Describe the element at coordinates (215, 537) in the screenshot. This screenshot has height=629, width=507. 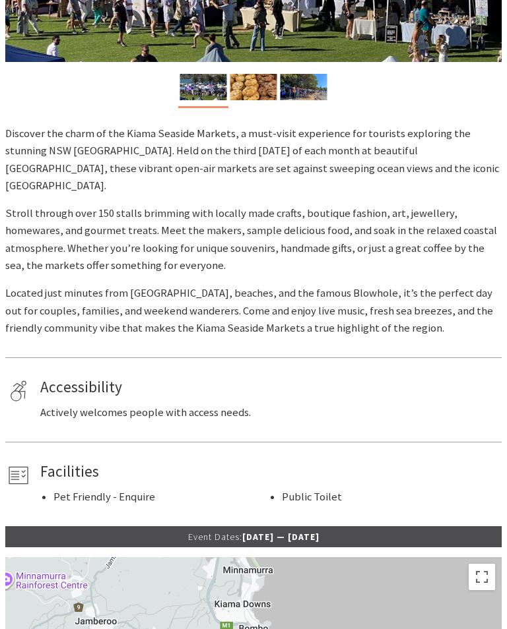
I see `span: Event Dates:` at that location.